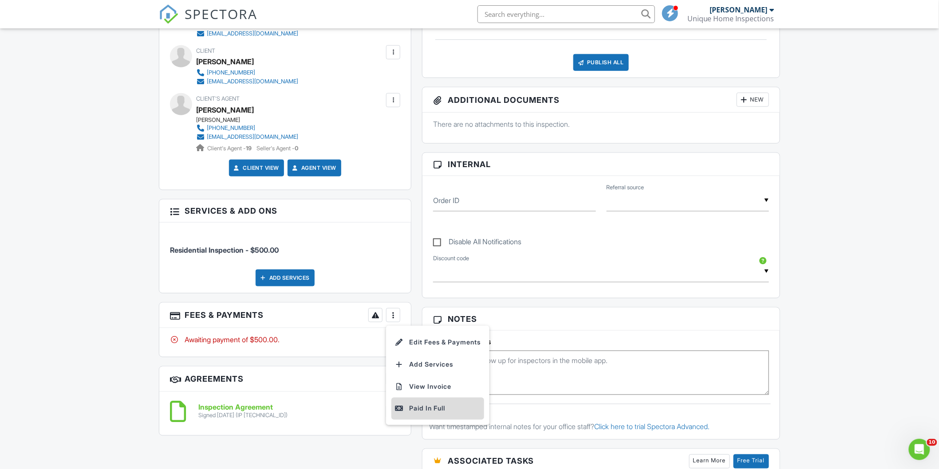 The height and width of the screenshot is (469, 939). What do you see at coordinates (601, 342) in the screenshot?
I see `h5: Inspector Notes` at bounding box center [601, 342].